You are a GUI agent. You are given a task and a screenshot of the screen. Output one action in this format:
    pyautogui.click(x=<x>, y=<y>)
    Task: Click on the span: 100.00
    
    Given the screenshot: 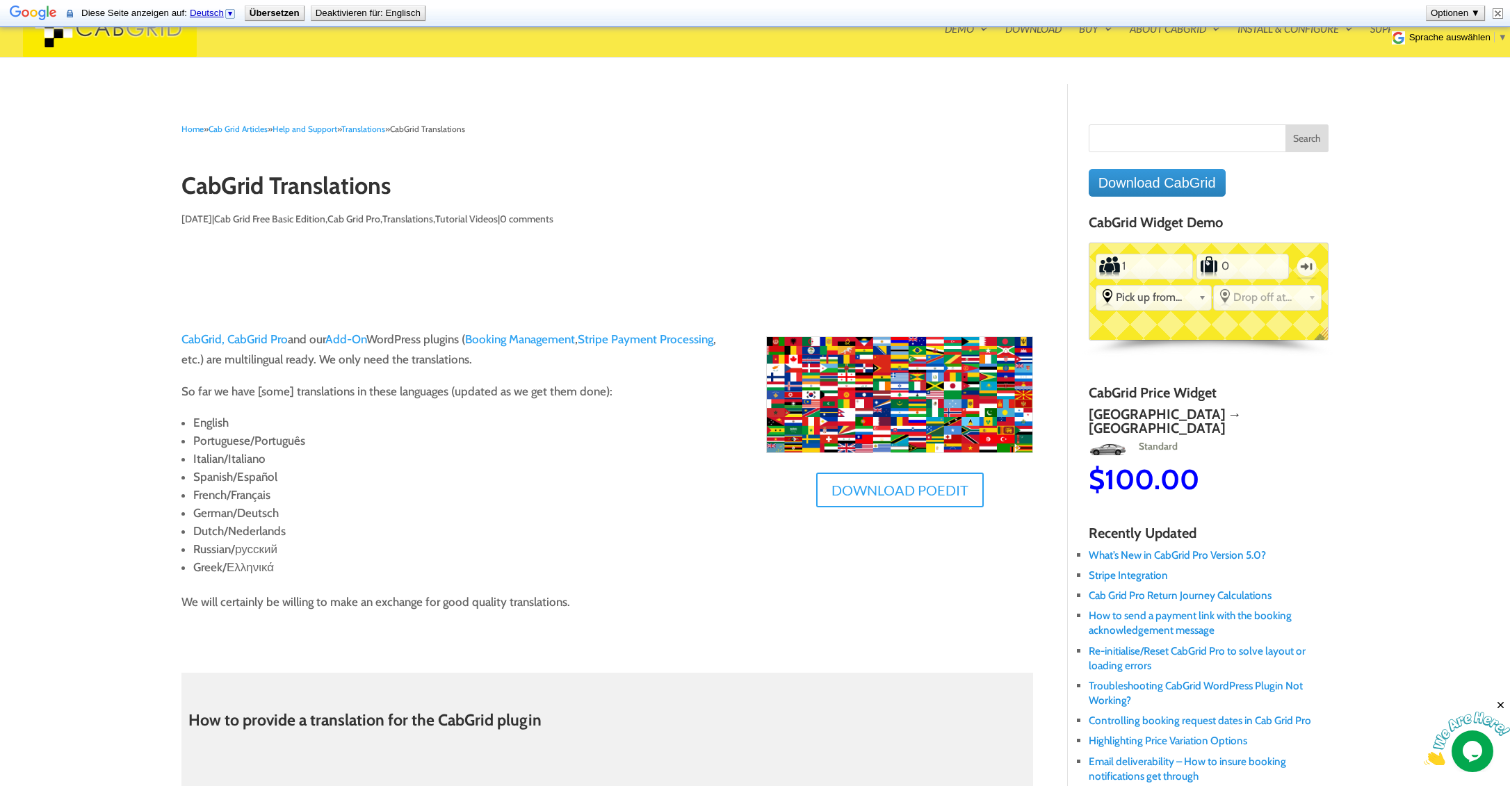 What is the action you would take?
    pyautogui.click(x=1149, y=479)
    